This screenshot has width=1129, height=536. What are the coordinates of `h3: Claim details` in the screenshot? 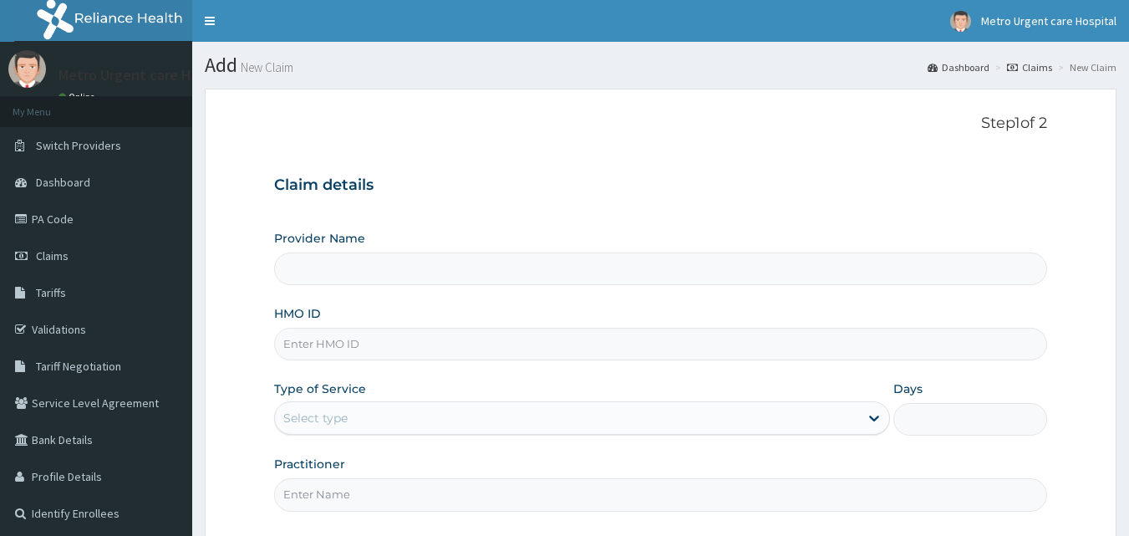 It's located at (661, 185).